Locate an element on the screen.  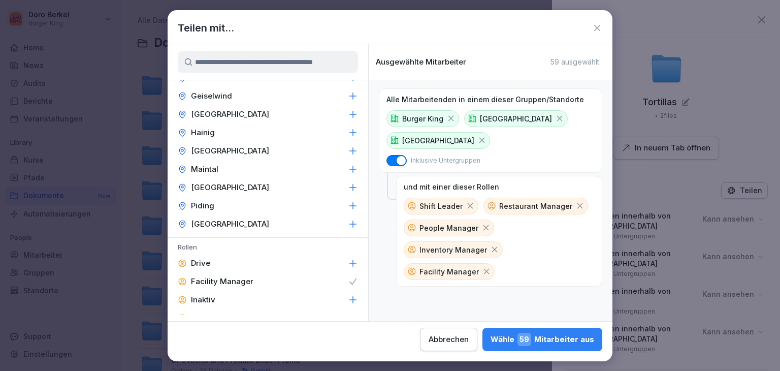
p: Restaurant Manager is located at coordinates (536, 206).